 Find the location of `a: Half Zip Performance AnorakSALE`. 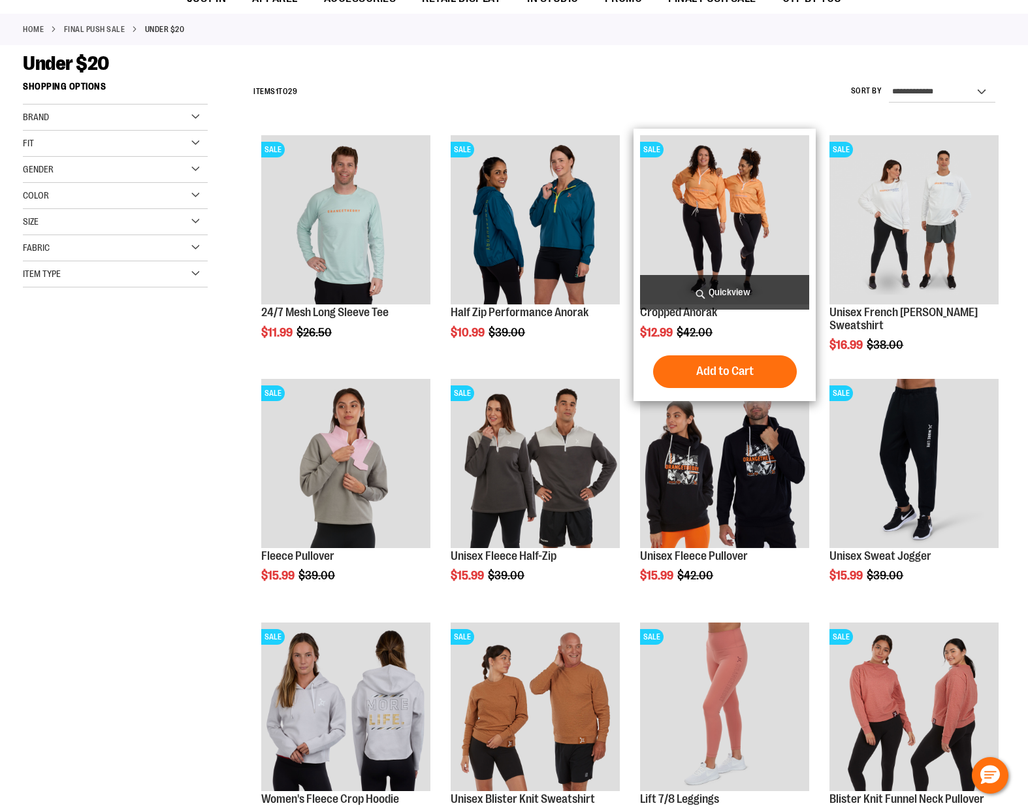

a: Half Zip Performance AnorakSALE is located at coordinates (535, 221).